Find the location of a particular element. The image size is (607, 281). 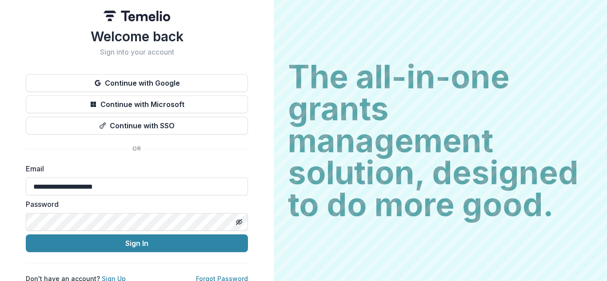

button: Continue with Microsoft is located at coordinates (137, 104).